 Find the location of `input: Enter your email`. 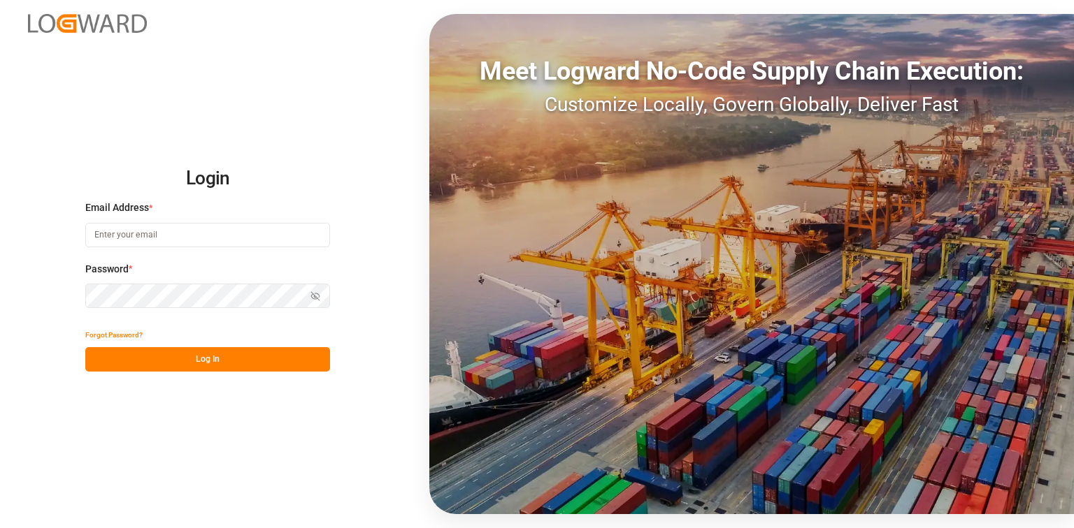

input: Enter your email is located at coordinates (208, 235).